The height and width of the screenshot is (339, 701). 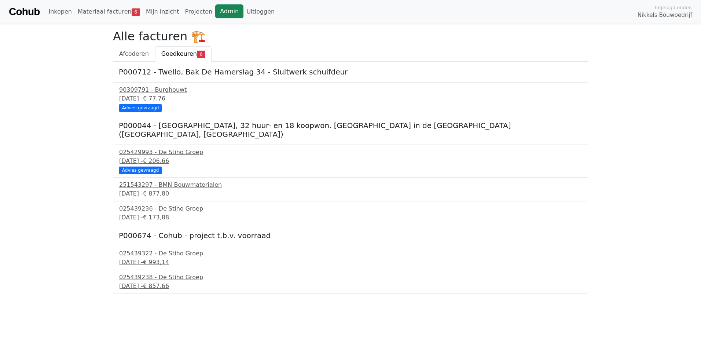 I want to click on span: Nikkels Bouwbedrijf, so click(x=665, y=15).